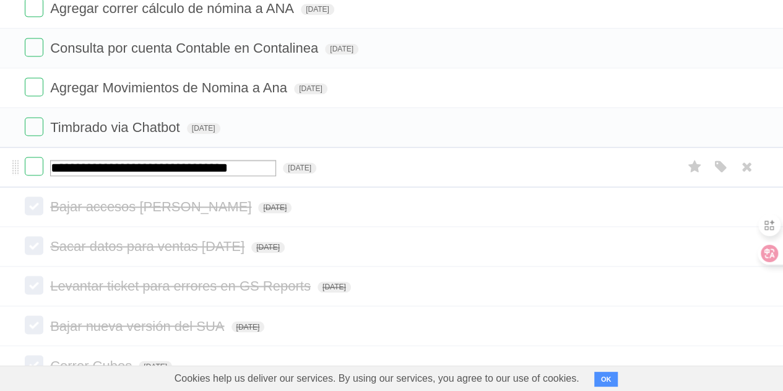 The width and height of the screenshot is (783, 391). Describe the element at coordinates (92, 365) in the screenshot. I see `span: Correr Cubos` at that location.